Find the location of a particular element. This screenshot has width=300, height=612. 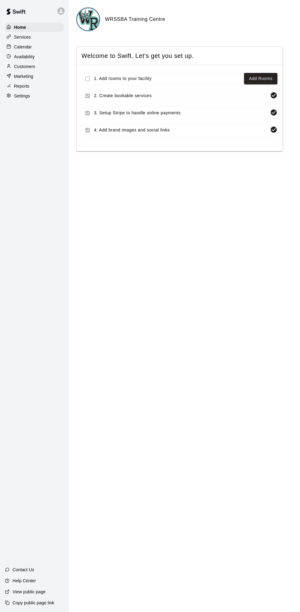

p: Copy public page link is located at coordinates (33, 603).